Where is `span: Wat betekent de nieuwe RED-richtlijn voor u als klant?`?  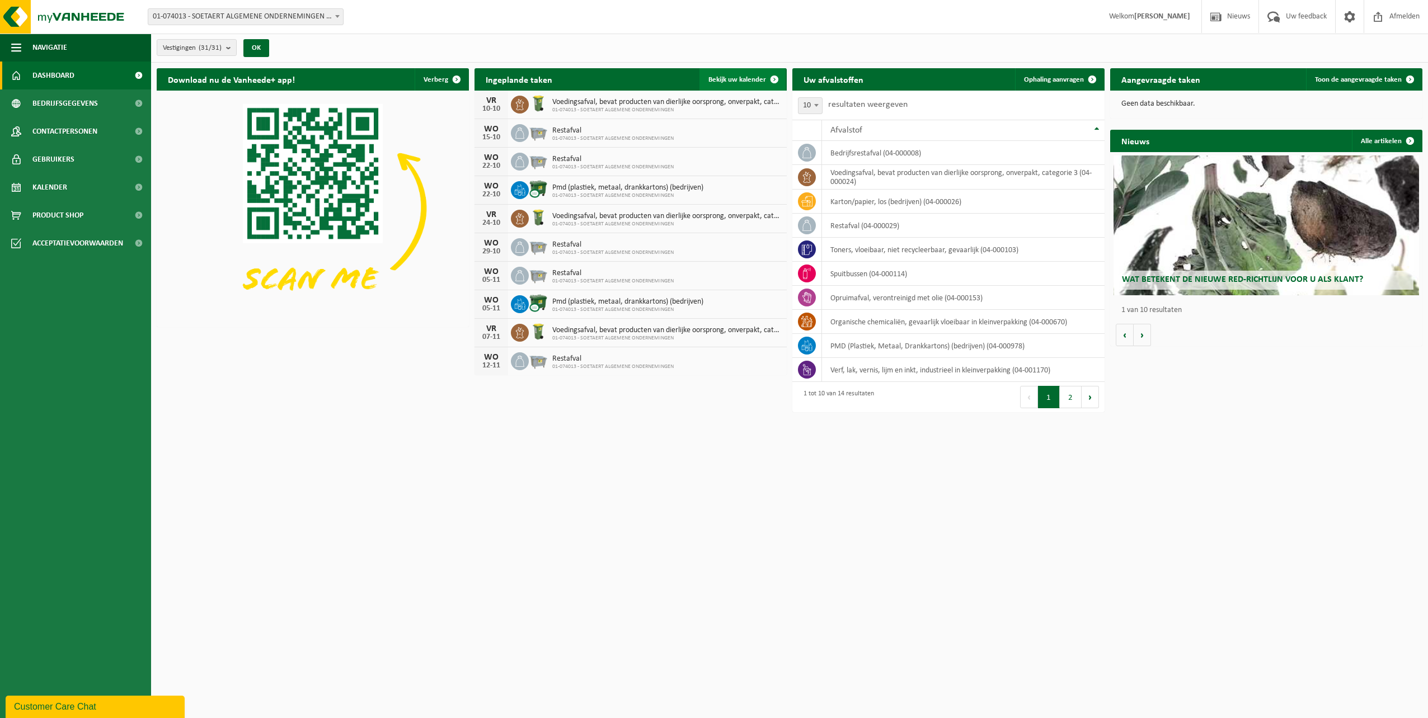
span: Wat betekent de nieuwe RED-richtlijn voor u als klant? is located at coordinates (1242, 280).